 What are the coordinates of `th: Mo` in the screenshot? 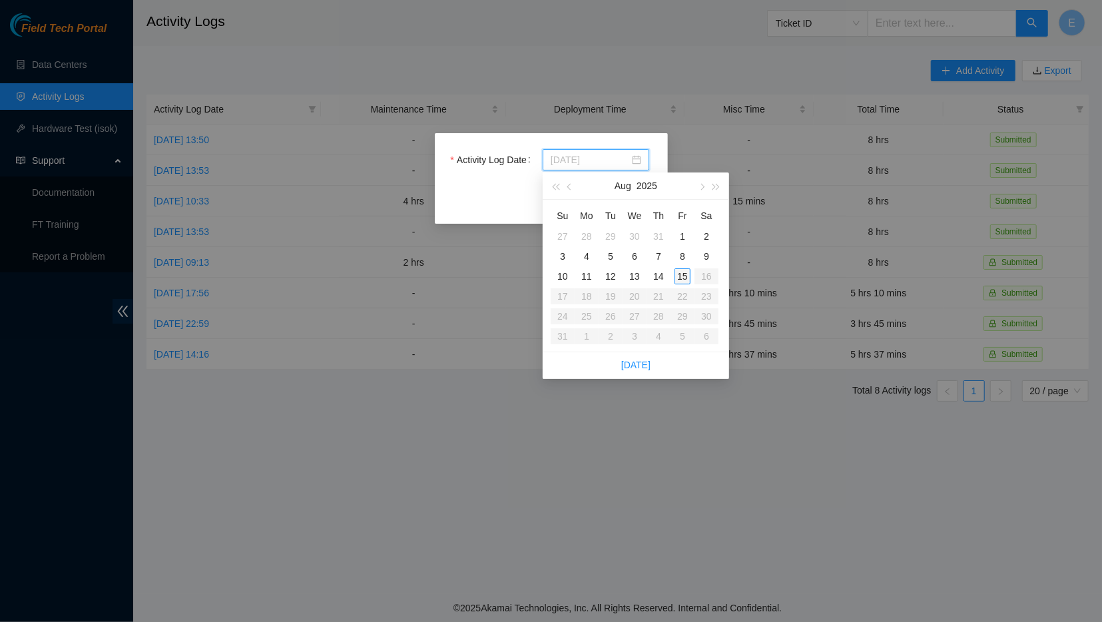 It's located at (587, 216).